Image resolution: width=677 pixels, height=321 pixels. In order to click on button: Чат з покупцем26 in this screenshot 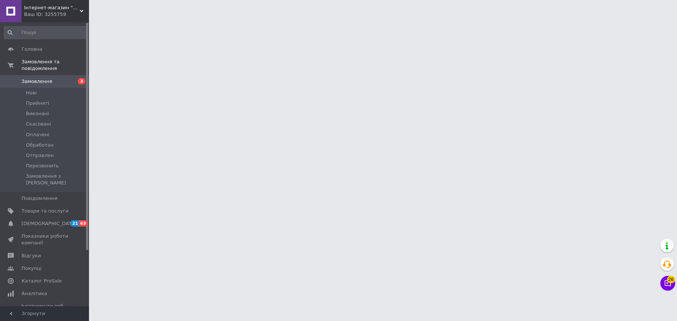, I will do `click(668, 284)`.